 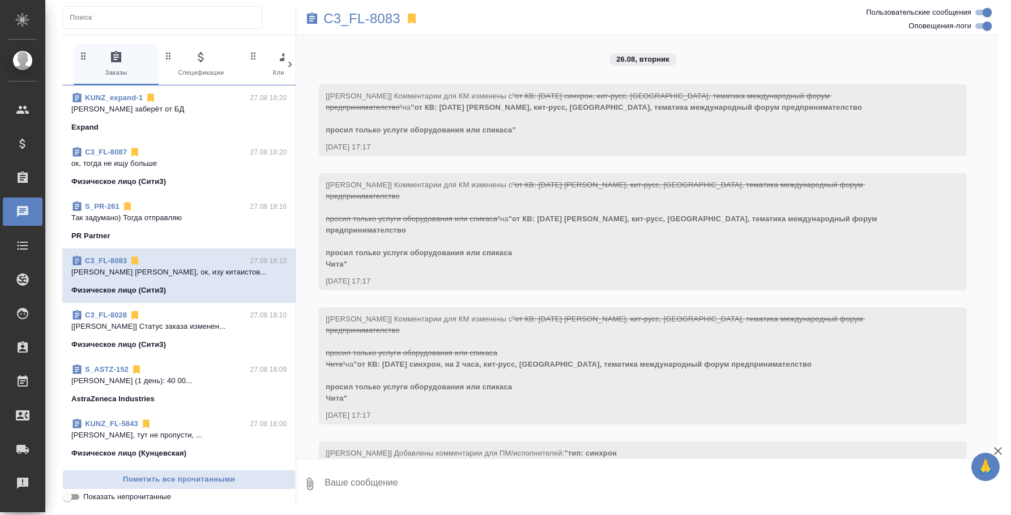 I want to click on p: Expand, so click(x=85, y=127).